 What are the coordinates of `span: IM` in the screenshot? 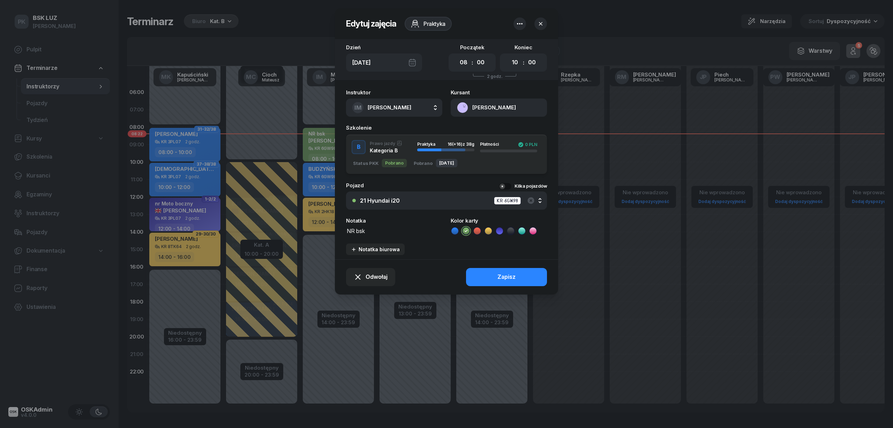 It's located at (358, 107).